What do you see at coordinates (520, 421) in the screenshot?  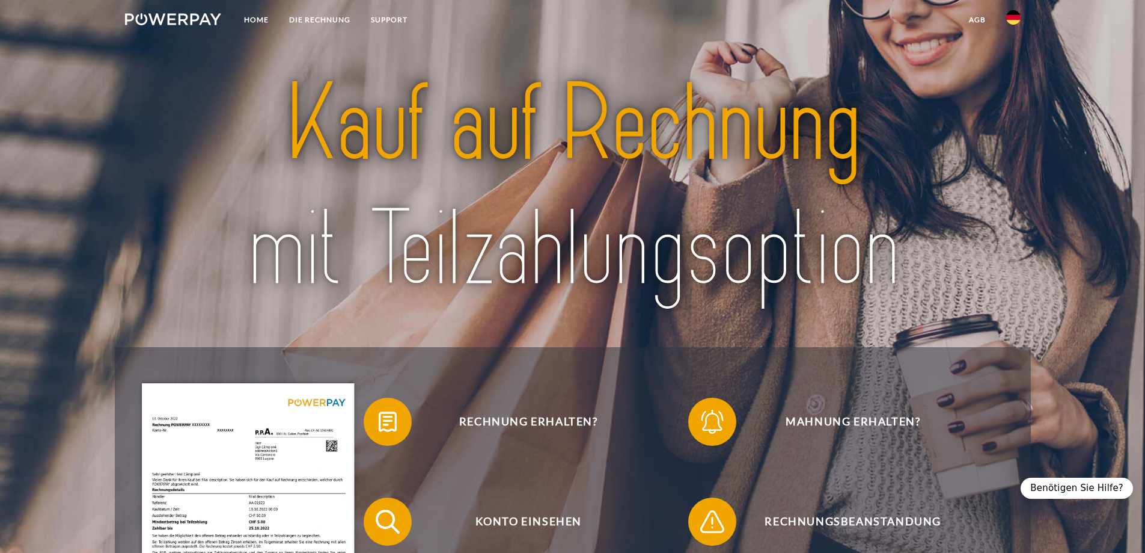 I see `a: Rechnung erhalten?` at bounding box center [520, 421].